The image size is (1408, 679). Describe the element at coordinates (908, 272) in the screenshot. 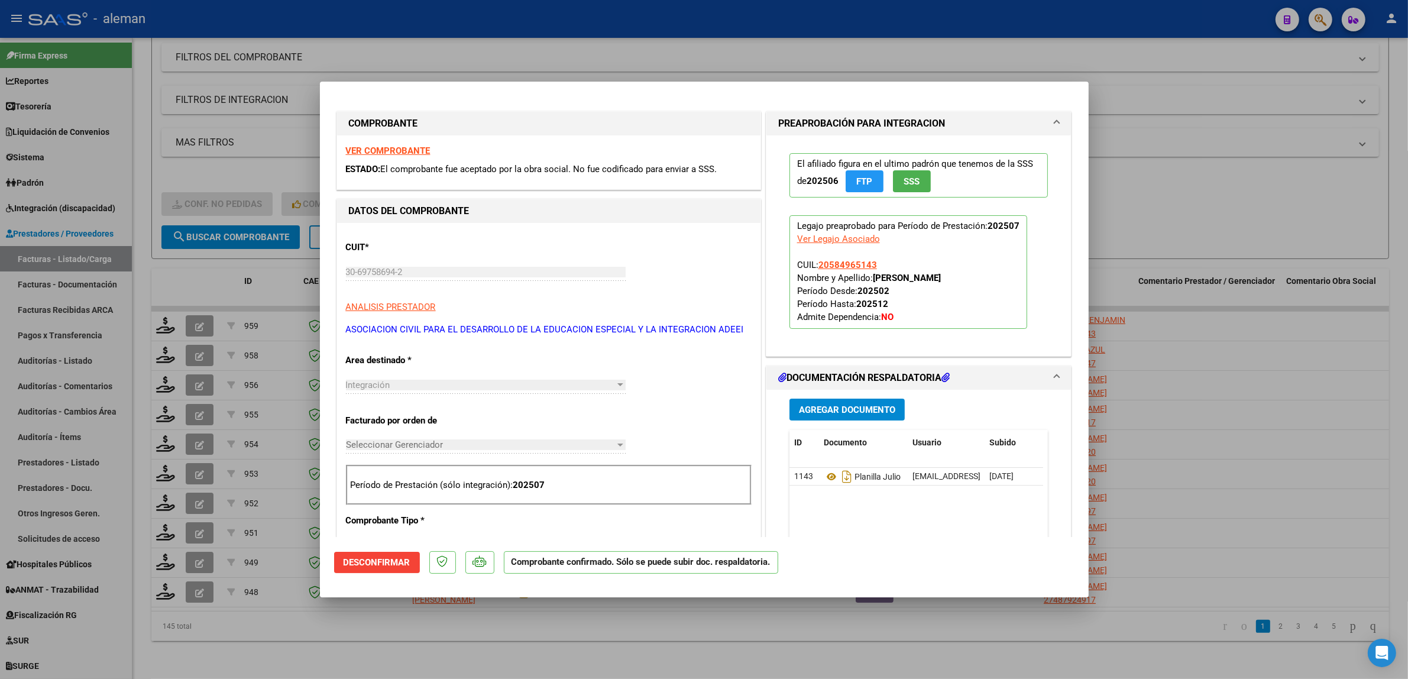

I see `p: Legajo preaprobado para Período de Prestación:` at that location.